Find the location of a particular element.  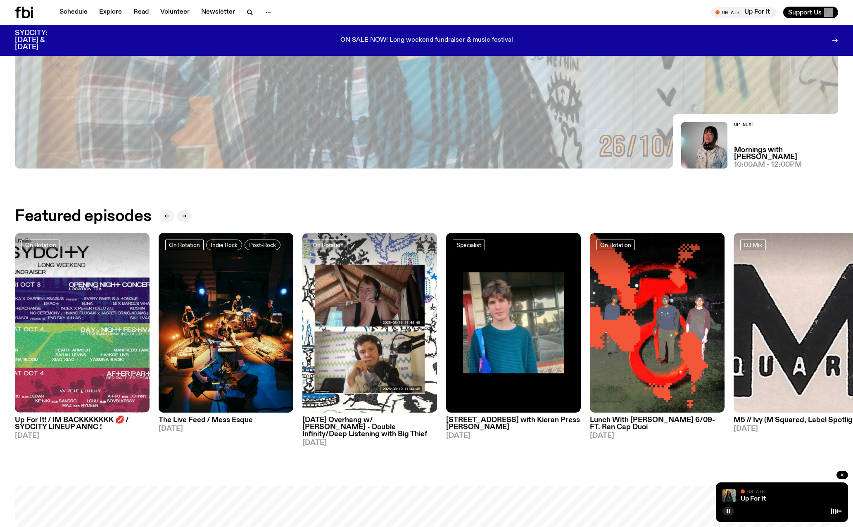

img: Ify - a Brown Skin girl with black braided twists, looking up to the side with her tongue stickin... is located at coordinates (729, 496).